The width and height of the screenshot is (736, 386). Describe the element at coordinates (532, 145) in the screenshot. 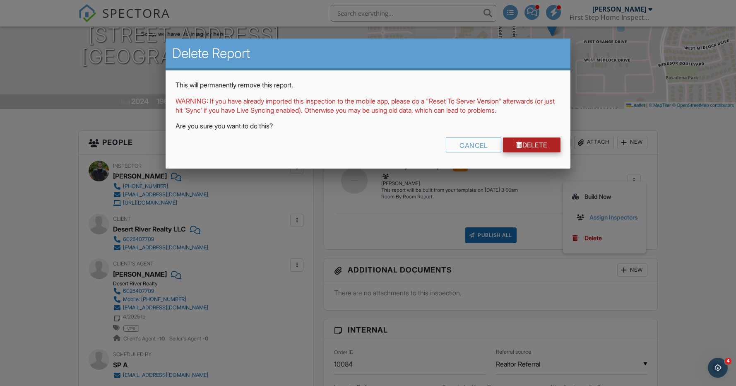

I see `a: Delete` at that location.